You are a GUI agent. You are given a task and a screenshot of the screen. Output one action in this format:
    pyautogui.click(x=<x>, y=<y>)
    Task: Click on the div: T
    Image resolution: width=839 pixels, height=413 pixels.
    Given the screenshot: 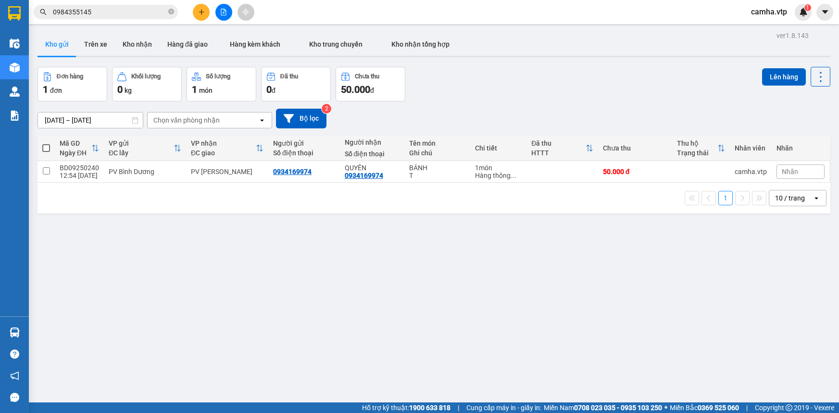 What is the action you would take?
    pyautogui.click(x=437, y=176)
    